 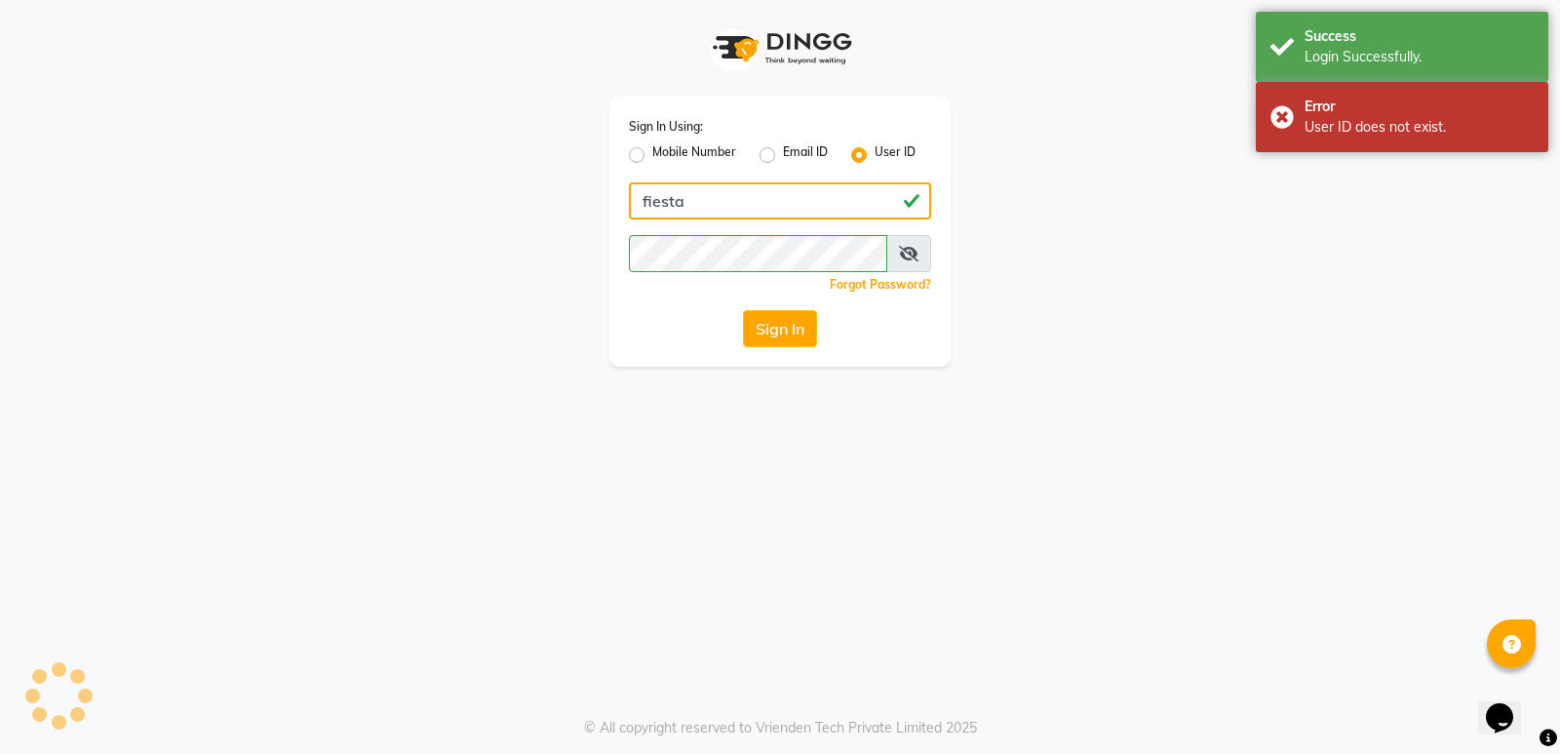 I want to click on label: Mobile Number, so click(x=694, y=155).